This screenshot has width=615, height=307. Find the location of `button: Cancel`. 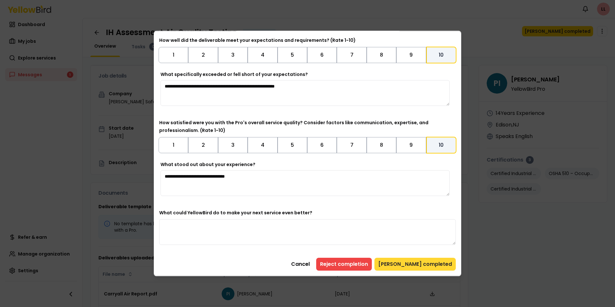

button: Cancel is located at coordinates (301, 264).